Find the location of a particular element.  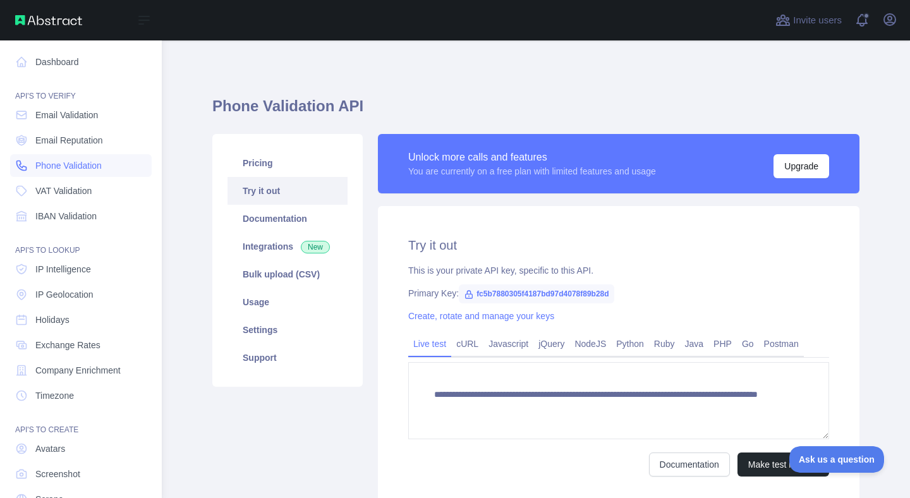

a: Usage is located at coordinates (288, 302).